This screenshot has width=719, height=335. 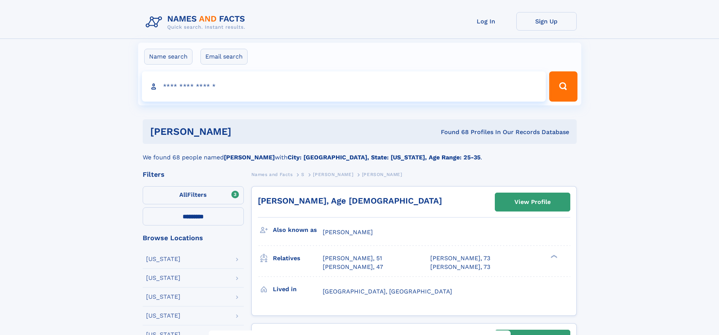 What do you see at coordinates (224, 57) in the screenshot?
I see `label: Email search` at bounding box center [224, 57].